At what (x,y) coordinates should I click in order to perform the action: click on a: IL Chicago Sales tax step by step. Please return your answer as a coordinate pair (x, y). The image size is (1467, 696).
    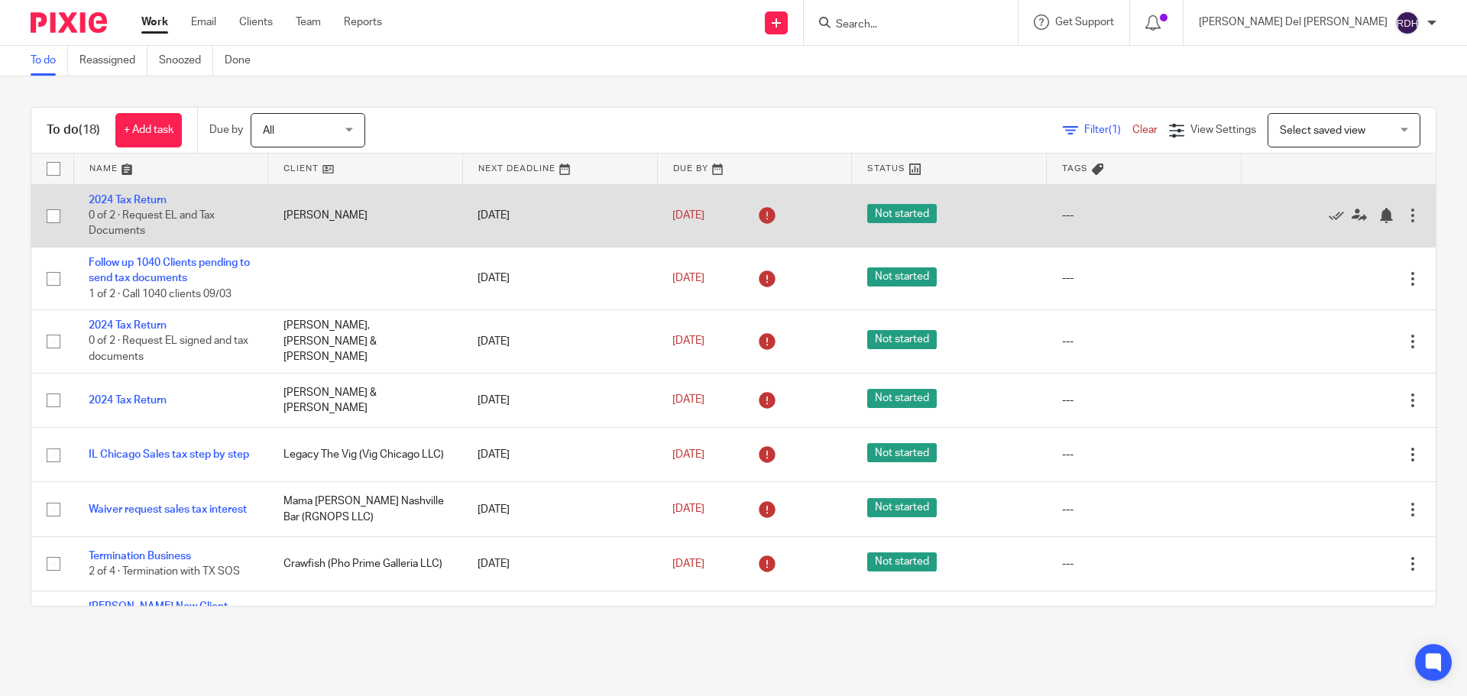
    Looking at the image, I should click on (169, 455).